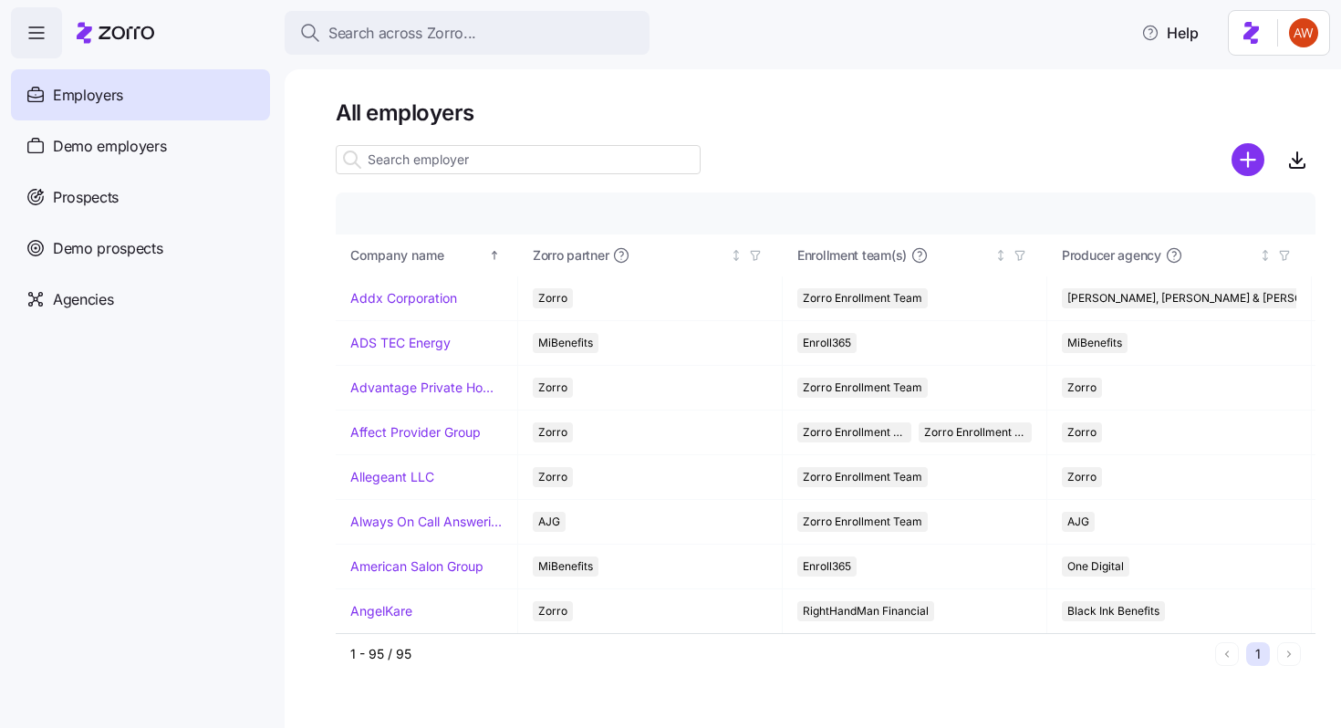 This screenshot has width=1341, height=728. Describe the element at coordinates (401, 343) in the screenshot. I see `a: ADS TEC Energy` at that location.